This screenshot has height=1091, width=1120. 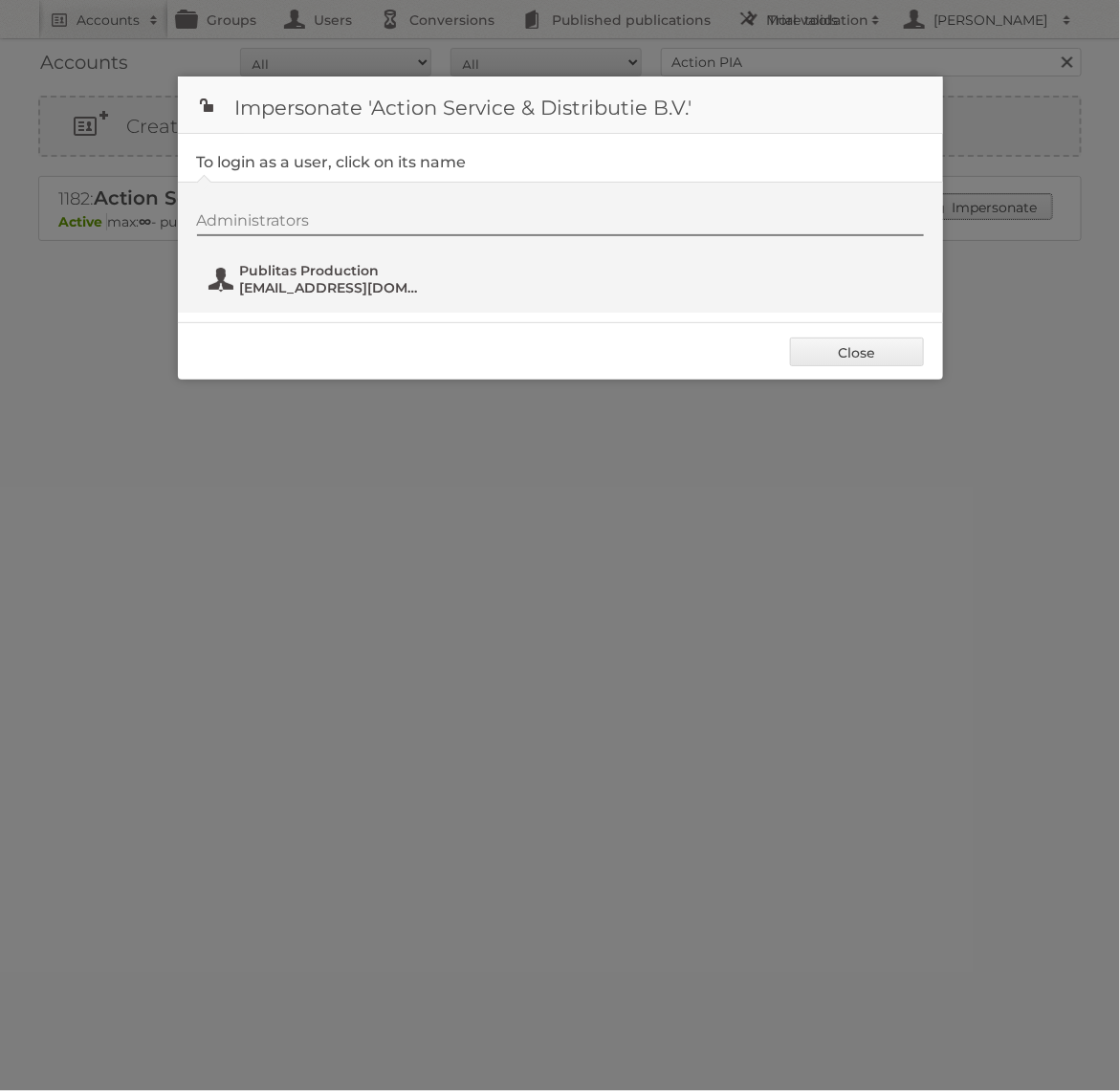 What do you see at coordinates (560, 106) in the screenshot?
I see `h1: Impersonate 'Action Service & Distributie B.V.'` at bounding box center [560, 106].